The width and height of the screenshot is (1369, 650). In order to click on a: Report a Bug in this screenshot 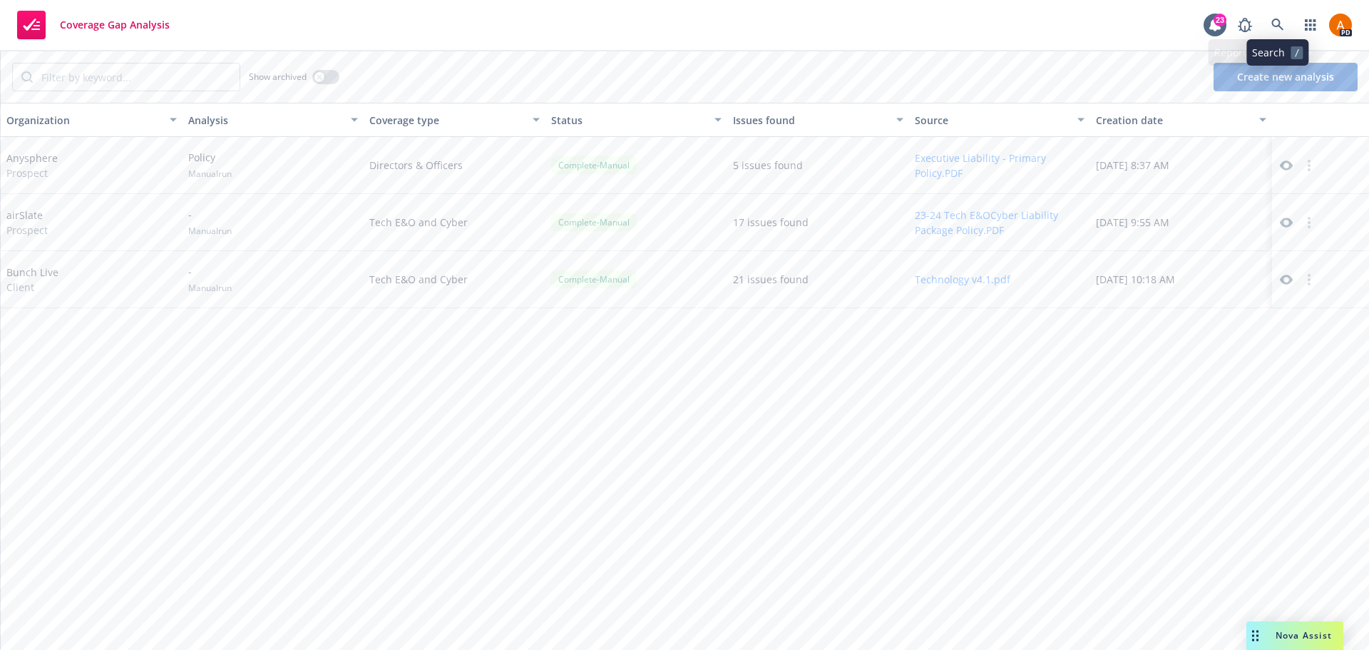, I will do `click(1245, 25)`.